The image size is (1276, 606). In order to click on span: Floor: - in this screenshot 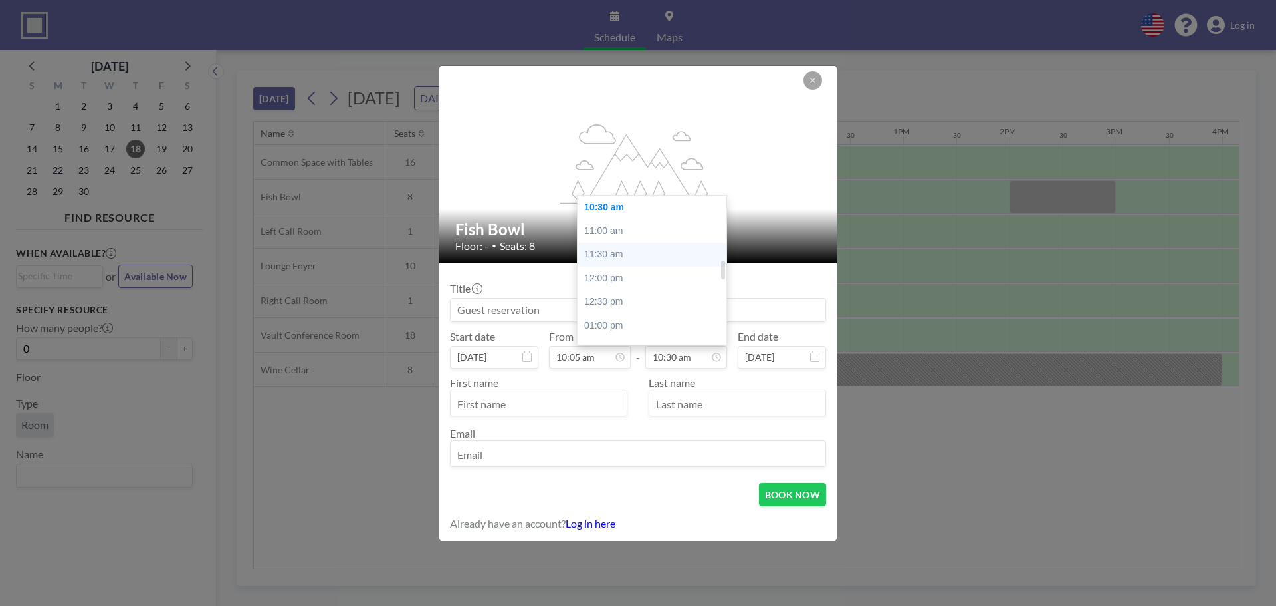, I will do `click(472, 246)`.